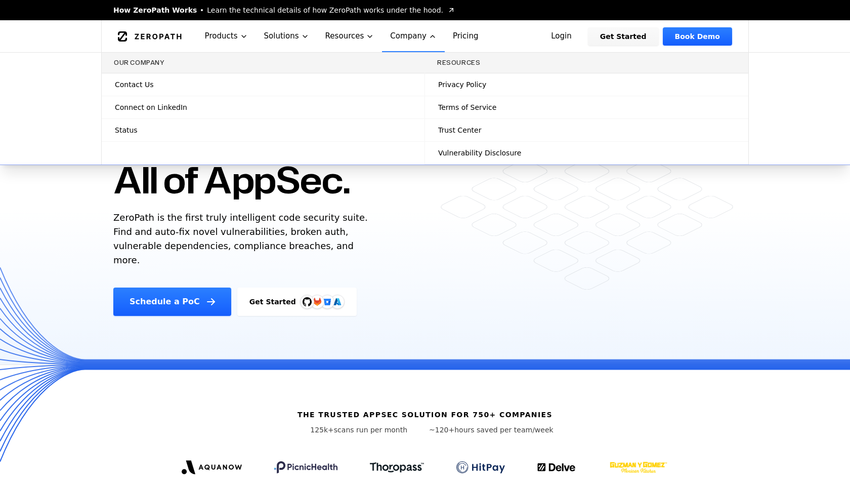 This screenshot has width=850, height=482. Describe the element at coordinates (425, 36) in the screenshot. I see `nav: Global` at that location.